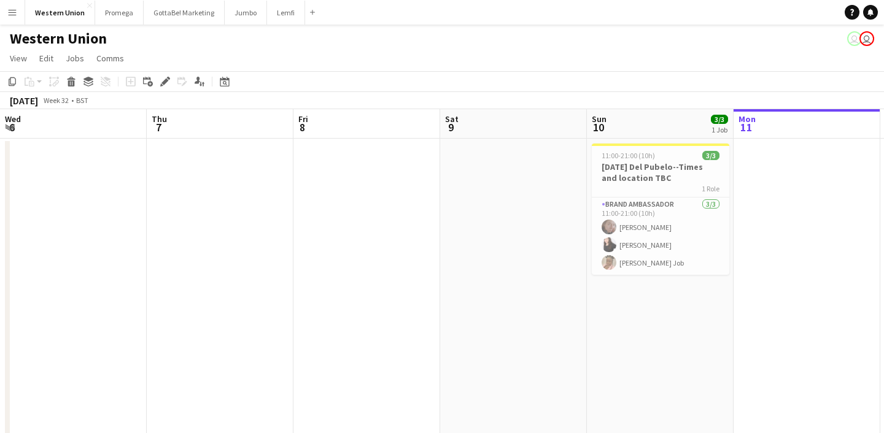 The image size is (884, 433). What do you see at coordinates (18, 58) in the screenshot?
I see `span: View` at bounding box center [18, 58].